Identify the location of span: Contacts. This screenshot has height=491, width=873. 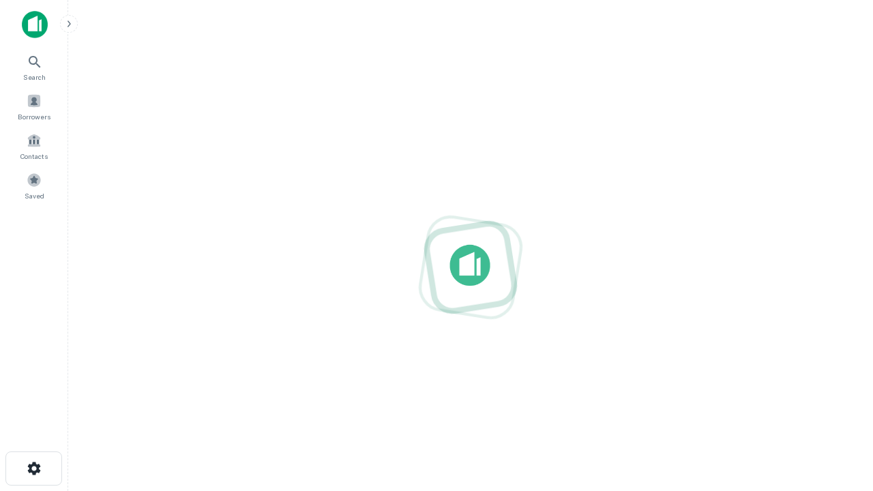
(34, 156).